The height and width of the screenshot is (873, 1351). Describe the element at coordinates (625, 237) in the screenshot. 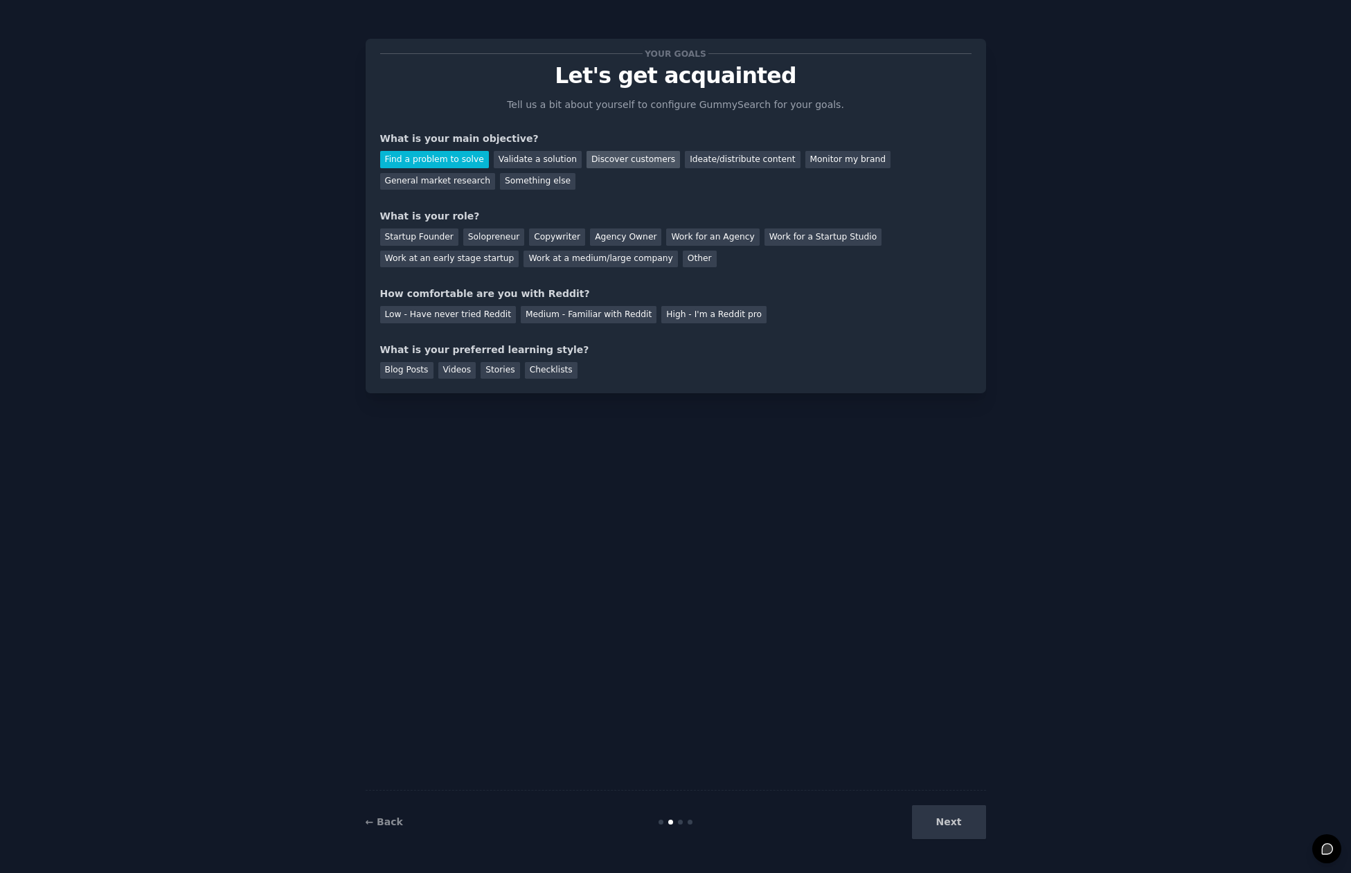

I see `div: Agency Owner` at that location.